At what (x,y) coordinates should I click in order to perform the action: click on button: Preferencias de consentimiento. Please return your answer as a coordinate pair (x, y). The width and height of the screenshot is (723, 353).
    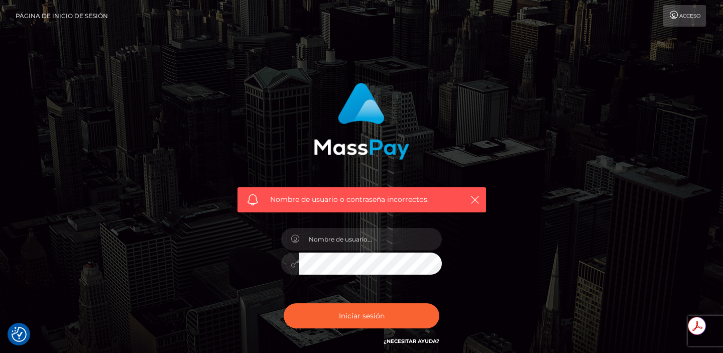
    Looking at the image, I should click on (19, 334).